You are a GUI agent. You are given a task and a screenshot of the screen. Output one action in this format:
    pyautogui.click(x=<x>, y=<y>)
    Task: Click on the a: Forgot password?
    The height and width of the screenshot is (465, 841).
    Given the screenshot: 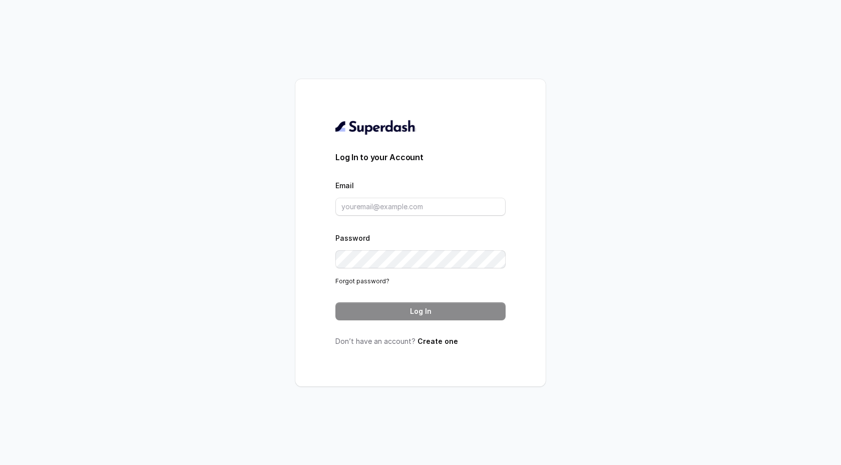 What is the action you would take?
    pyautogui.click(x=362, y=281)
    